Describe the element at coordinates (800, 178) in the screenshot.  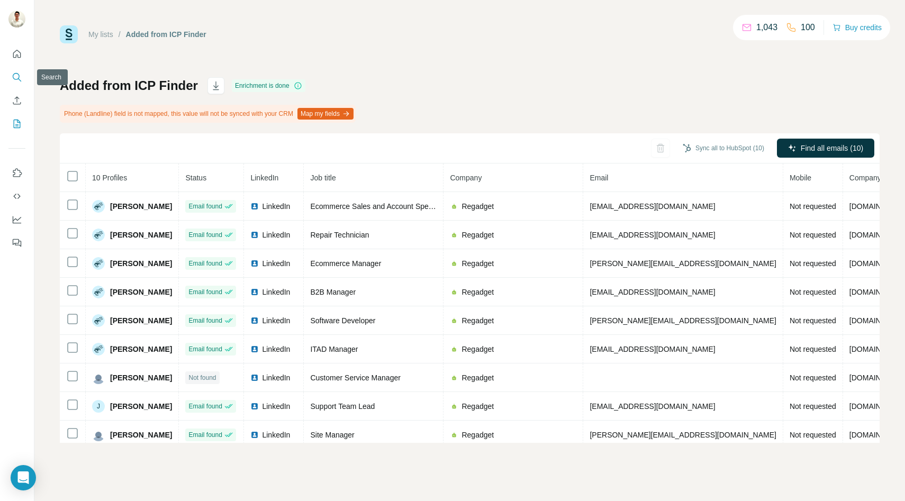
I see `span: Mobile` at that location.